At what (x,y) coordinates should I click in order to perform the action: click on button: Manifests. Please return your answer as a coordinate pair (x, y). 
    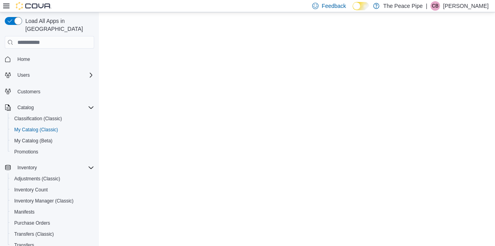
    Looking at the image, I should click on (53, 212).